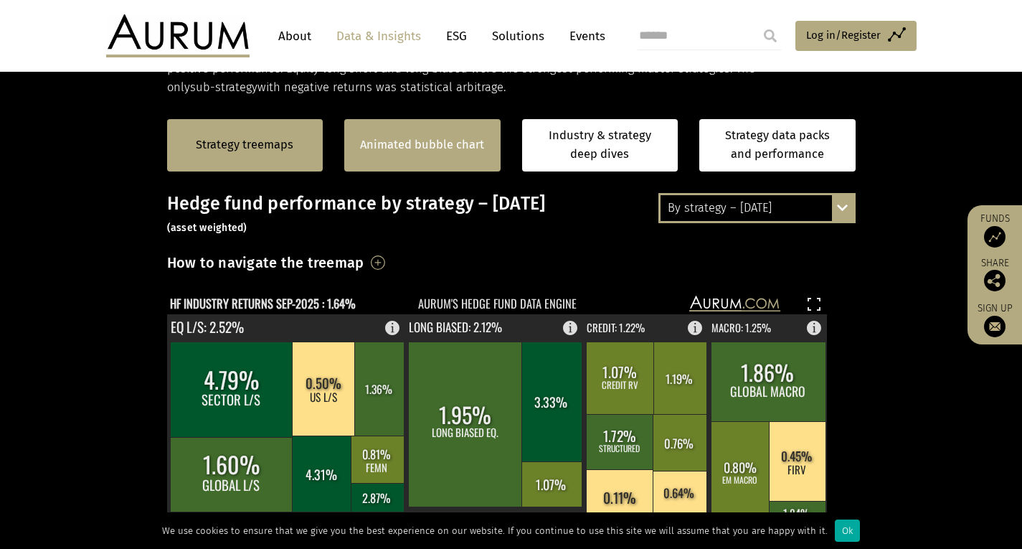  I want to click on a: About, so click(295, 36).